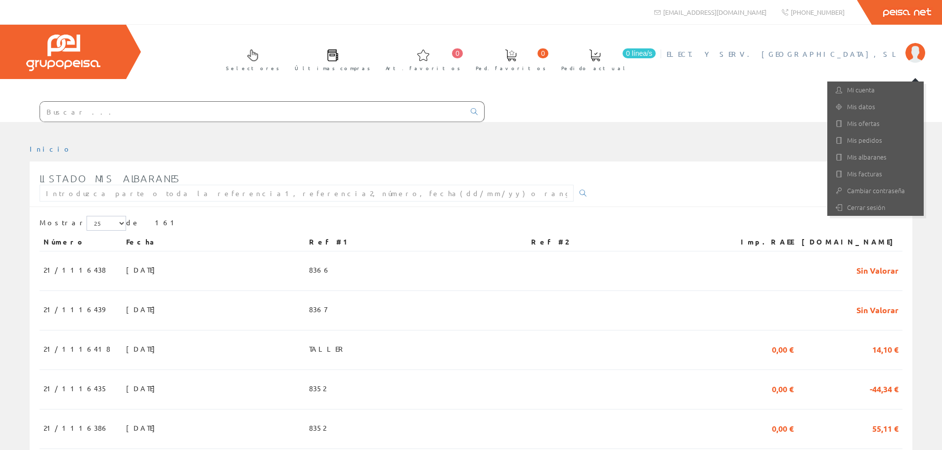  Describe the element at coordinates (214, 242) in the screenshot. I see `th: Fecha` at that location.